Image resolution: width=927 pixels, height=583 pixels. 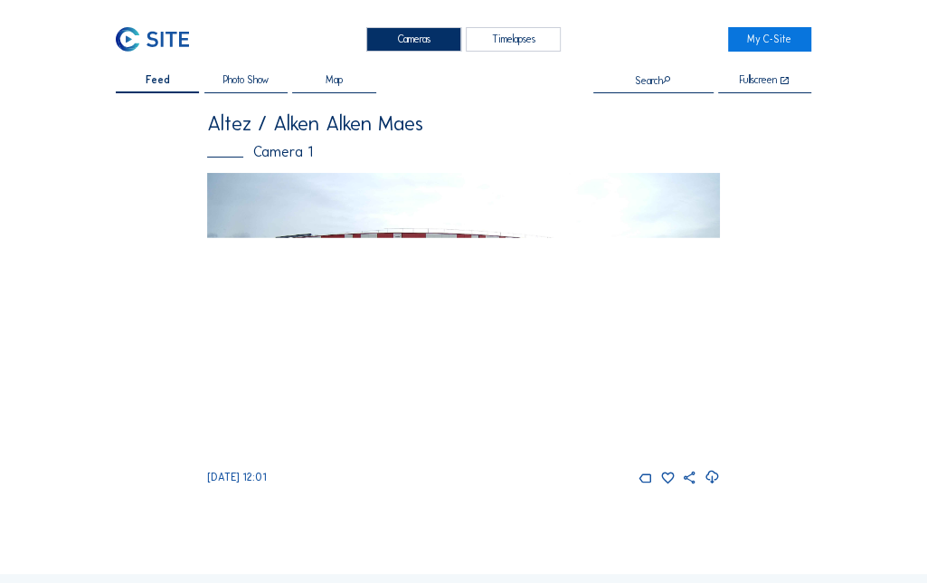 I want to click on div: Fullscreen, so click(x=758, y=81).